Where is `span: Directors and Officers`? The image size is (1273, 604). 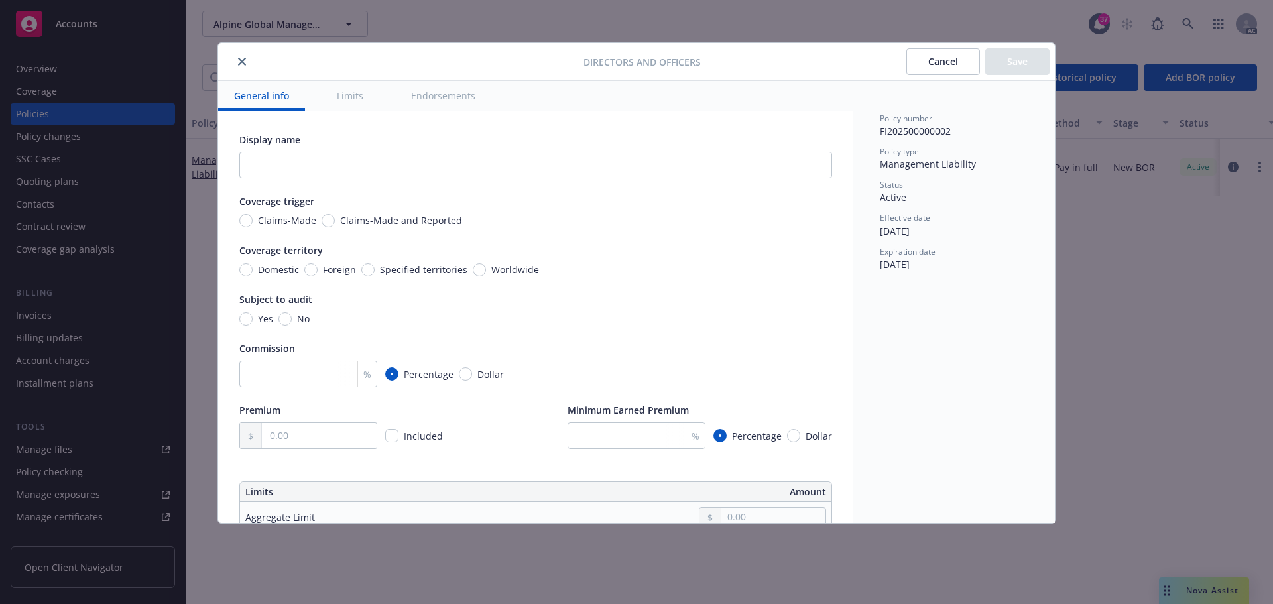 span: Directors and Officers is located at coordinates (642, 62).